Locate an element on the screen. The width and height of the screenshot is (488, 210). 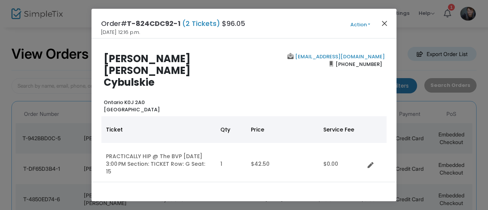
td: $0.00 is located at coordinates (342, 164).